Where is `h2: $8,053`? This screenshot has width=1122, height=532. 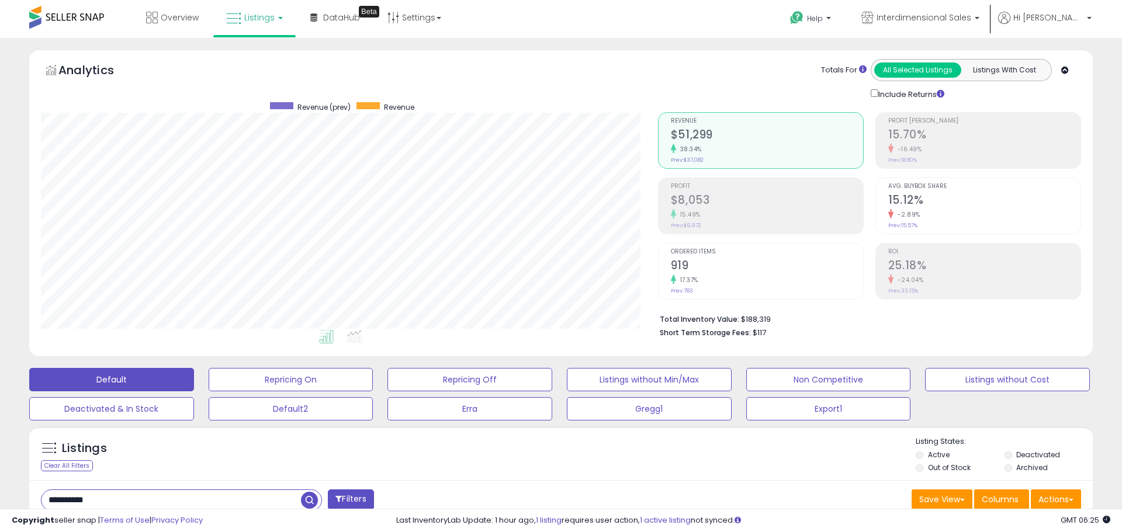
h2: $8,053 is located at coordinates (766, 201).